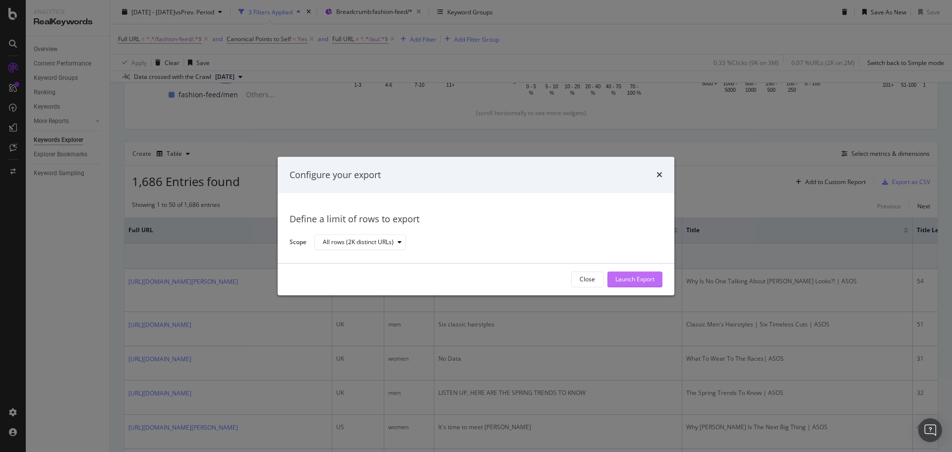  I want to click on div: Open Intercom Messenger, so click(930, 430).